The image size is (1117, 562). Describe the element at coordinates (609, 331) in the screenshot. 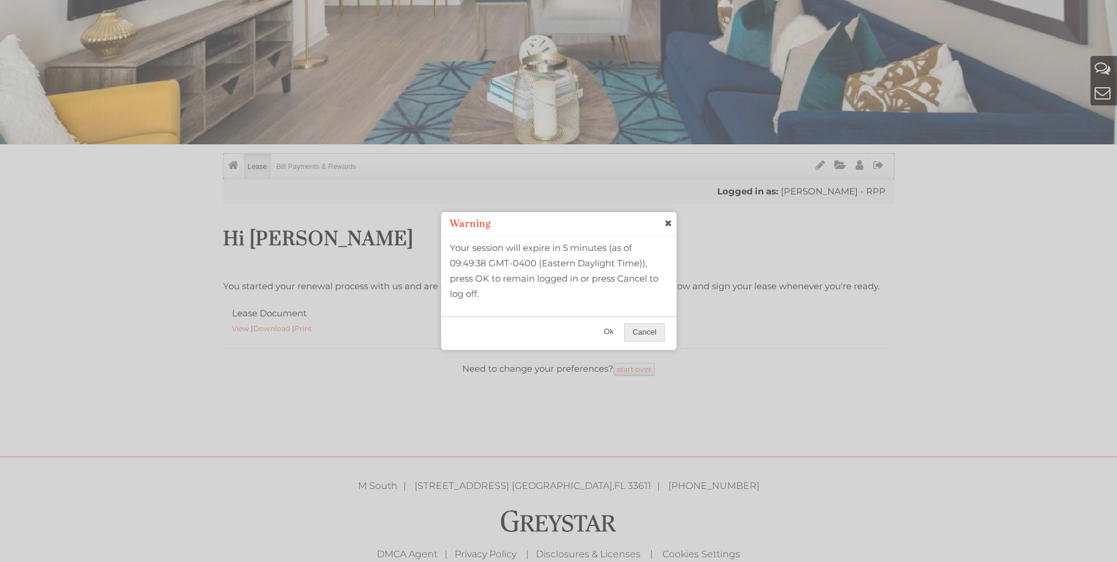

I see `span: Ok` at that location.